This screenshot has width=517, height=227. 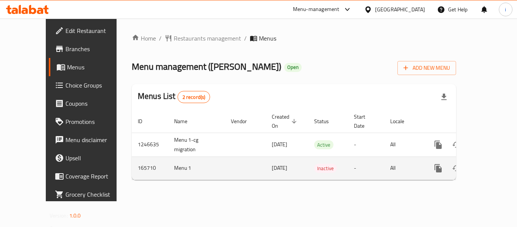 I want to click on span: Upsell, so click(x=96, y=158).